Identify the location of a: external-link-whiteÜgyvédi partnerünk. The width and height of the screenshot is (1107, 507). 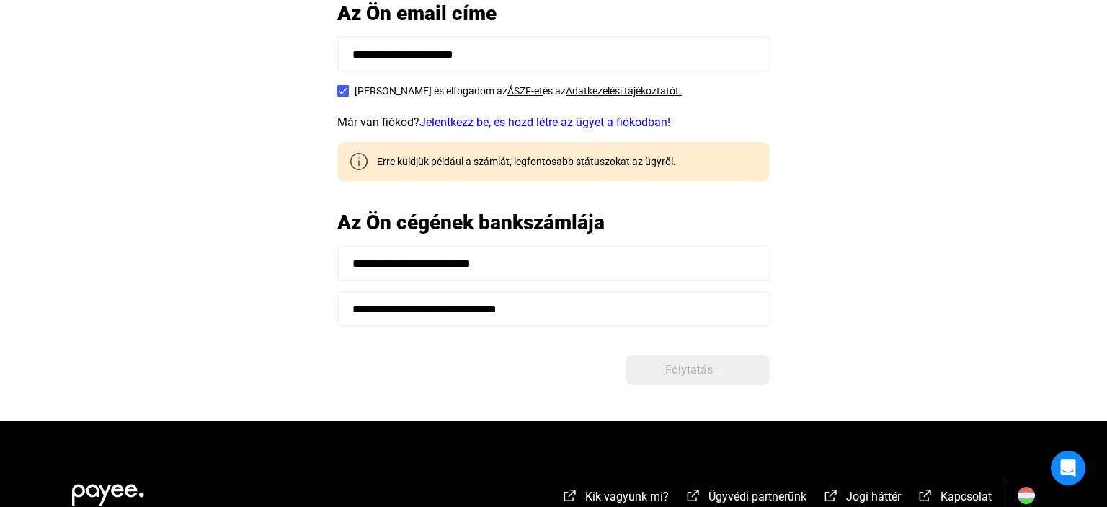
(746, 498).